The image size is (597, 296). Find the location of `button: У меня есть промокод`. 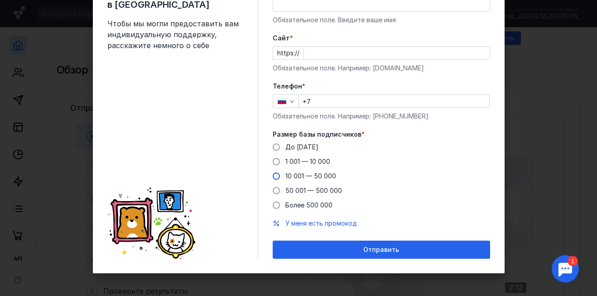

button: У меня есть промокод is located at coordinates (321, 223).